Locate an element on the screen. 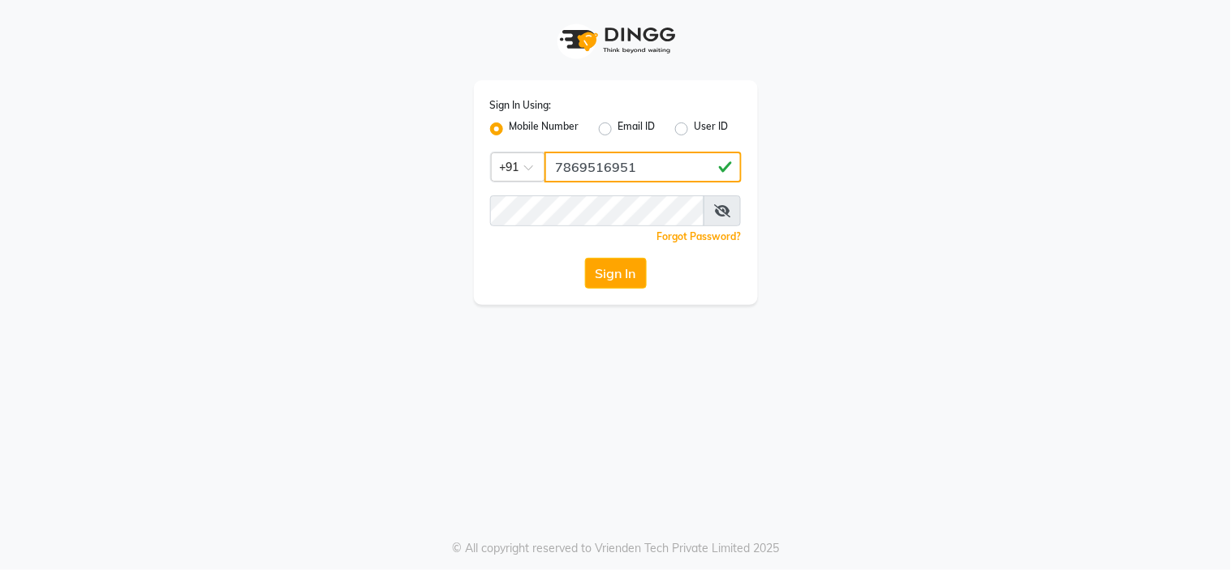  label: Email ID is located at coordinates (637, 129).